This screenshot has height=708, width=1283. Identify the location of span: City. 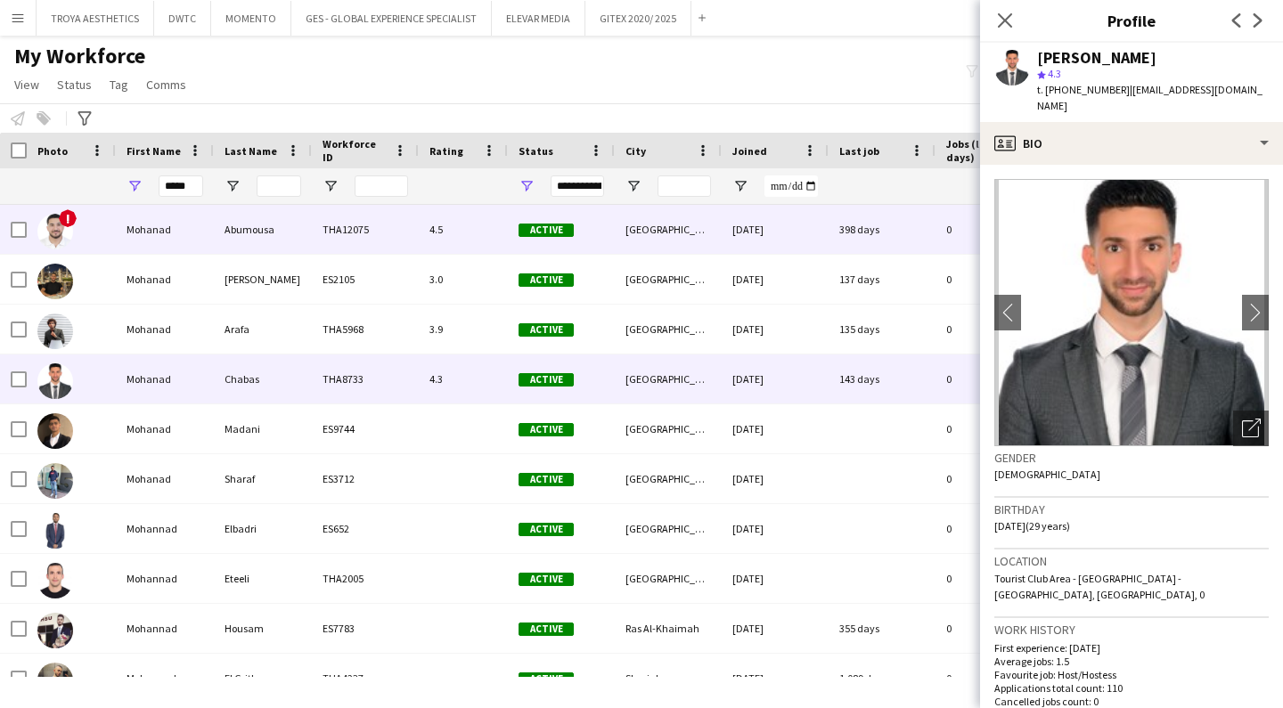
(635, 151).